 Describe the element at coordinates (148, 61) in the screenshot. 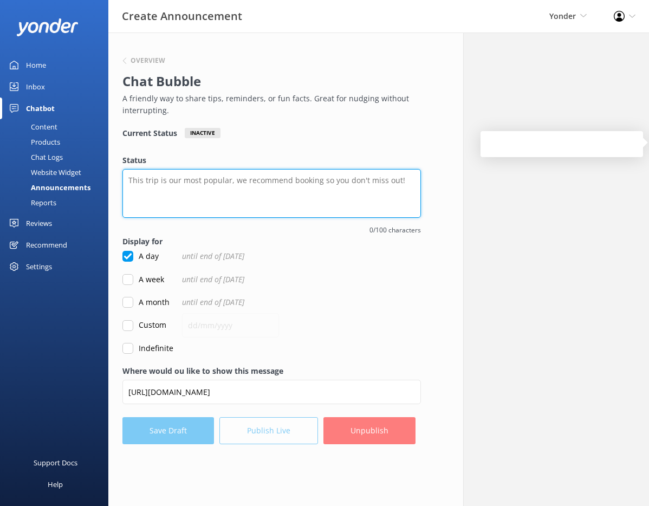

I see `h6: Overview` at that location.